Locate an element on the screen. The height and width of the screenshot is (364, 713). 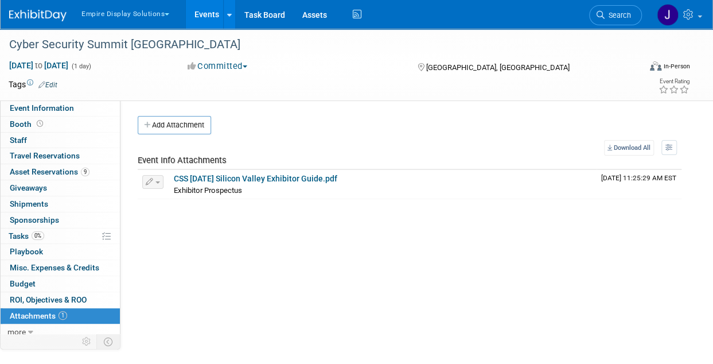
span: Event Information is located at coordinates (42, 108).